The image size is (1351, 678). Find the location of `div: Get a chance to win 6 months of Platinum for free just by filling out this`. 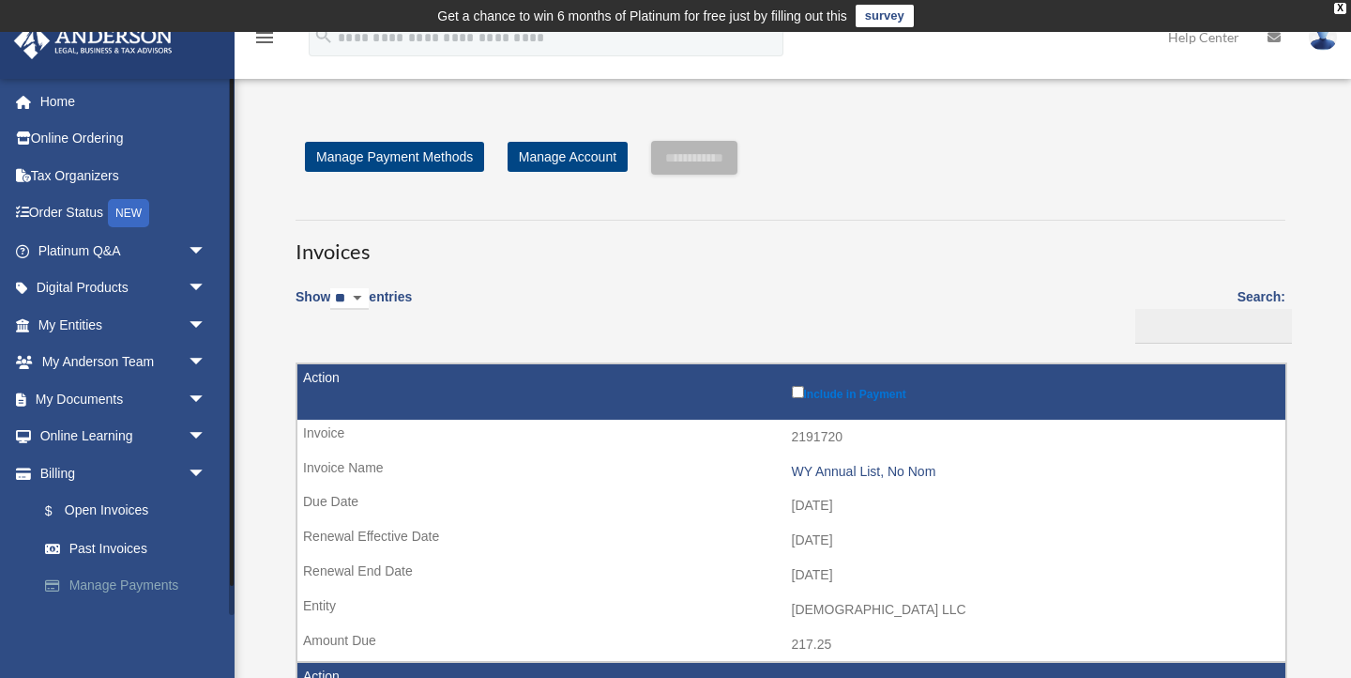

div: Get a chance to win 6 months of Platinum for free just by filling out this is located at coordinates (642, 16).